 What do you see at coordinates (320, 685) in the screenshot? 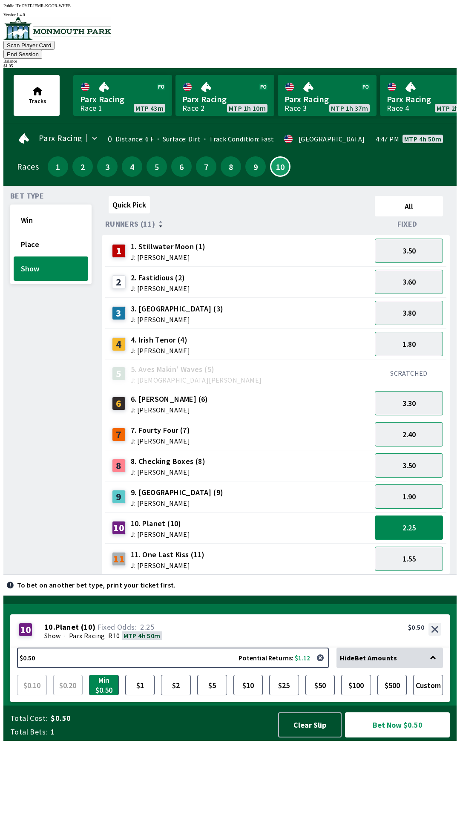
I see `button: $50` at bounding box center [320, 685].